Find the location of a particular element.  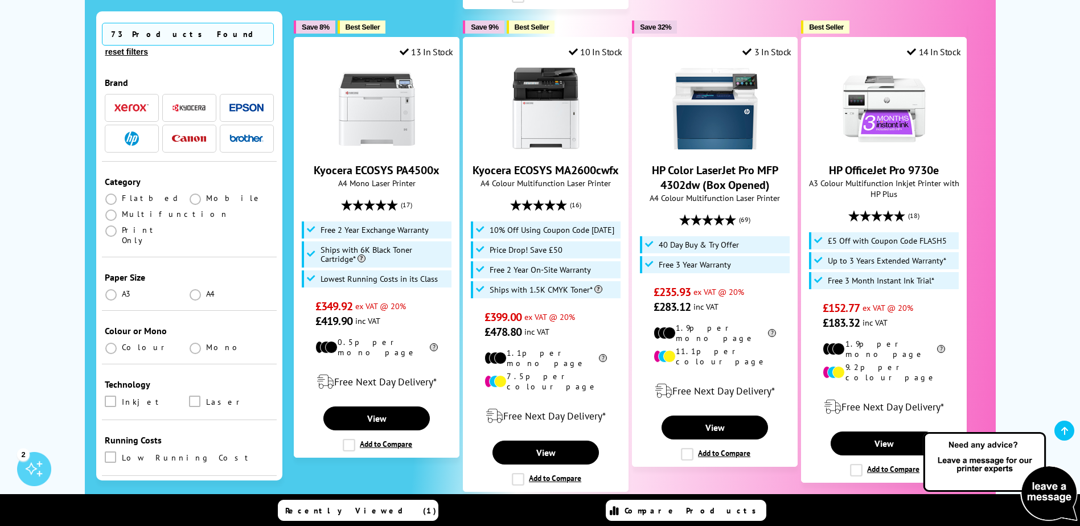

span: Free 3 Month Instant Ink Trial* is located at coordinates (881, 281).